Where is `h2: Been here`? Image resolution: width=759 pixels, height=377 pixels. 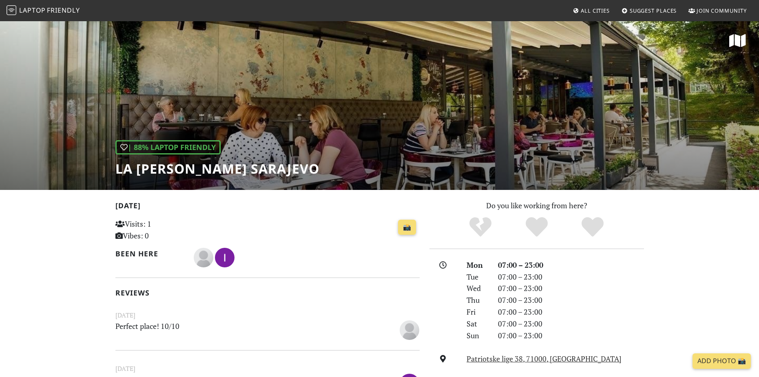
h2: Been here is located at coordinates (150, 254).